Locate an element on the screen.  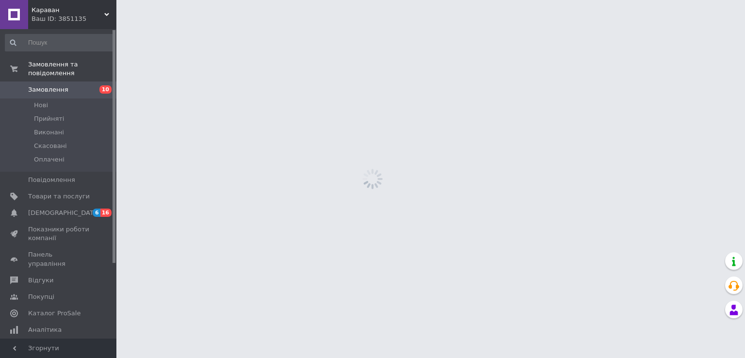
span: Нові is located at coordinates (41, 105).